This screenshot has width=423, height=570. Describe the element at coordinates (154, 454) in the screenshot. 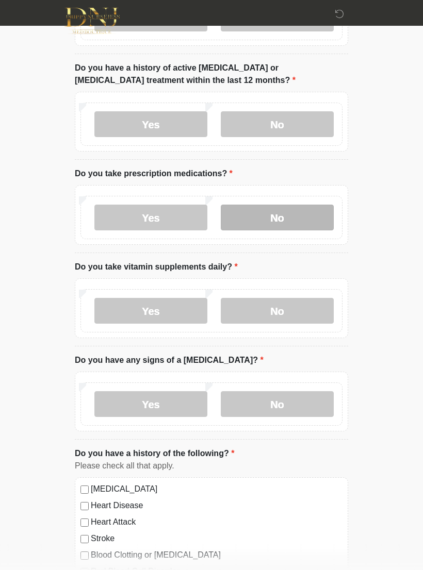

I see `label: Do you have a history of the following?` at that location.